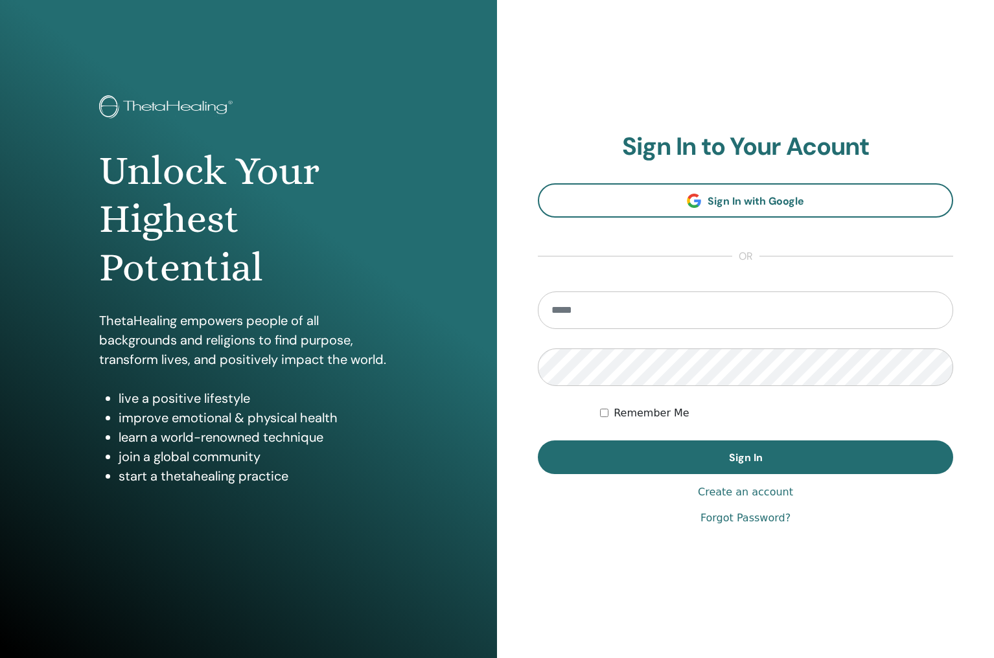  Describe the element at coordinates (776, 413) in the screenshot. I see `div: Keep me authenticated indefinitely or until I manually logout` at that location.